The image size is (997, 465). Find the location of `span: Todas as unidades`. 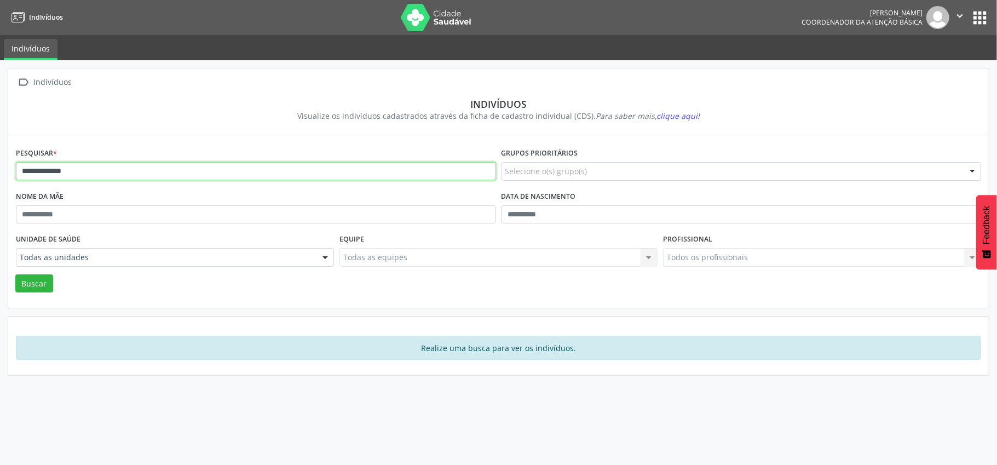

span: Todas as unidades is located at coordinates (165, 257).